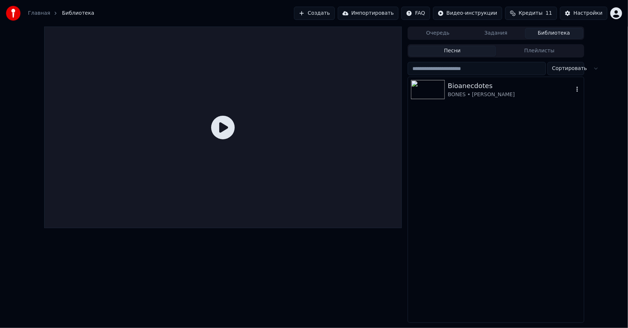 Image resolution: width=628 pixels, height=328 pixels. Describe the element at coordinates (554, 33) in the screenshot. I see `button: Библиотека` at that location.